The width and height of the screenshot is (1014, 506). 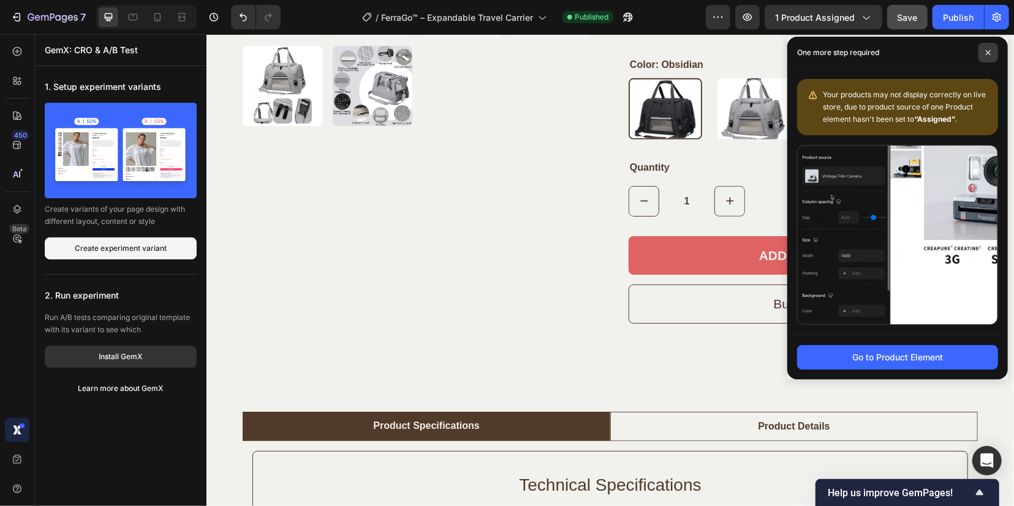 What do you see at coordinates (404, 451) in the screenshot?
I see `p: Technical Specifications` at bounding box center [404, 451].